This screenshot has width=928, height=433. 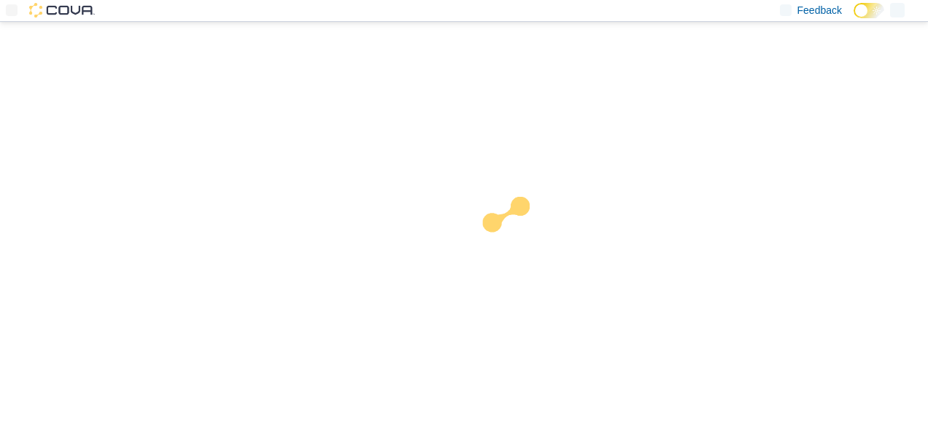 I want to click on img: cova-loader, so click(x=518, y=241).